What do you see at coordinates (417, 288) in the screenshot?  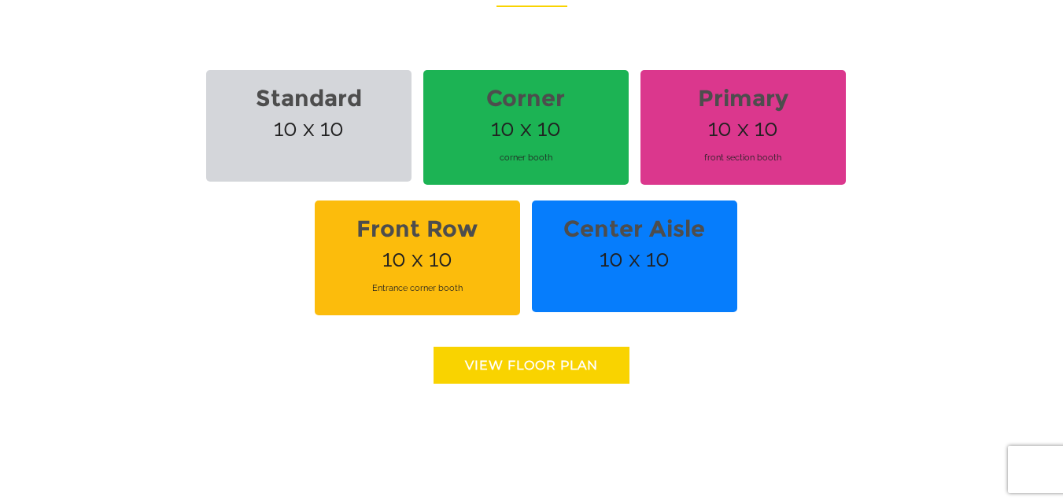 I see `span: Entrance corner booth` at bounding box center [417, 288].